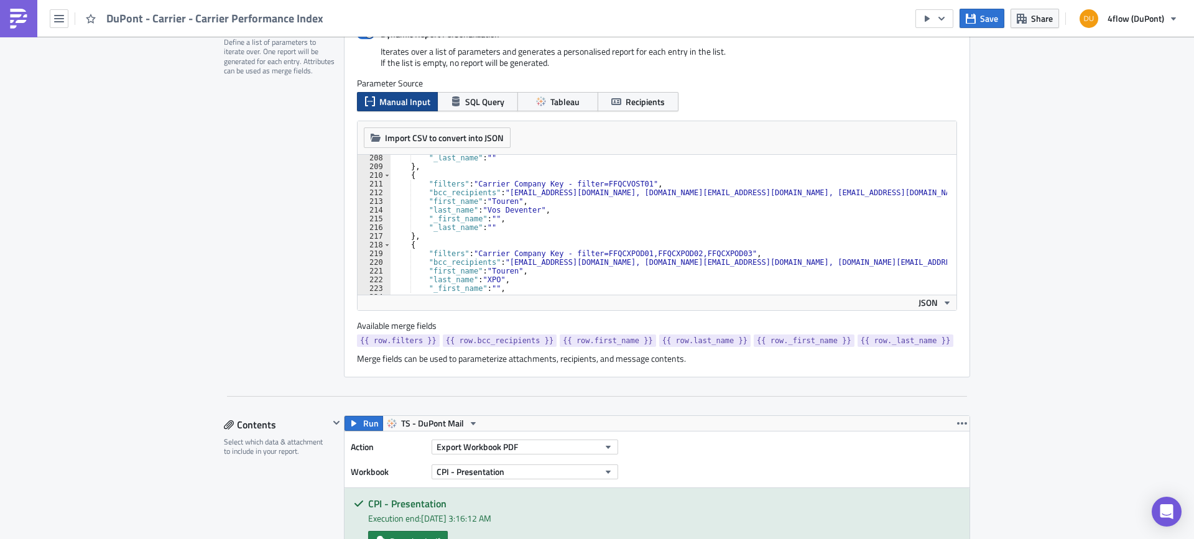  Describe the element at coordinates (374, 288) in the screenshot. I see `div: 223` at that location.